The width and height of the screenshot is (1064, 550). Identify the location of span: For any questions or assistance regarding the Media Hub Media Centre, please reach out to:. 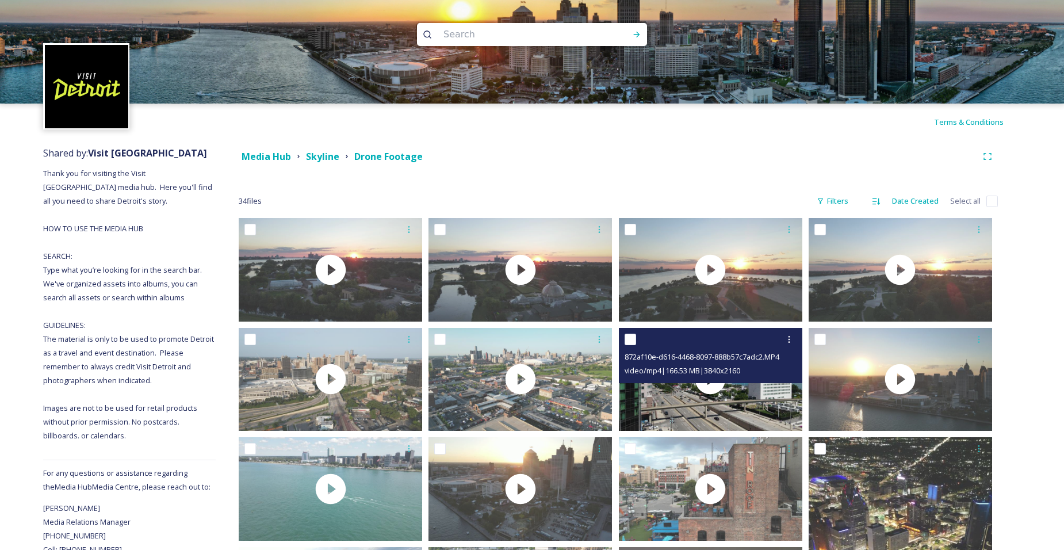
(127, 480).